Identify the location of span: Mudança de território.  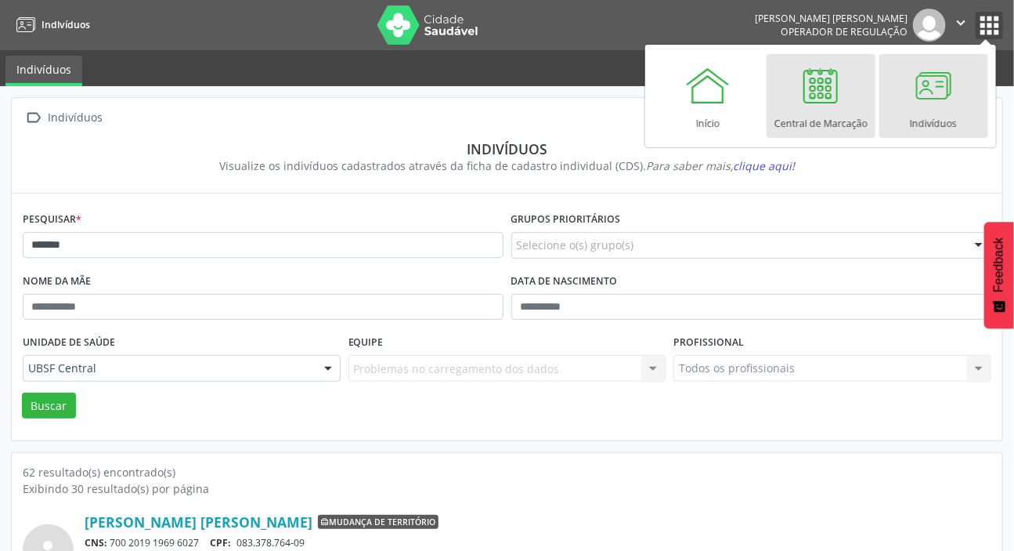
(378, 522).